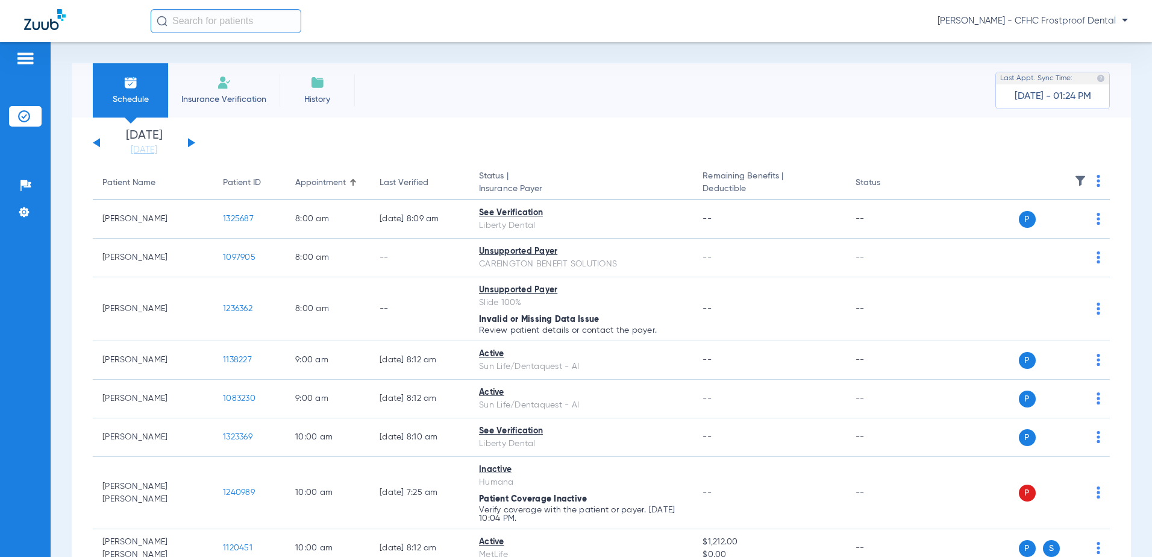 This screenshot has height=557, width=1152. What do you see at coordinates (1101, 78) in the screenshot?
I see `img: last sync help info` at bounding box center [1101, 78].